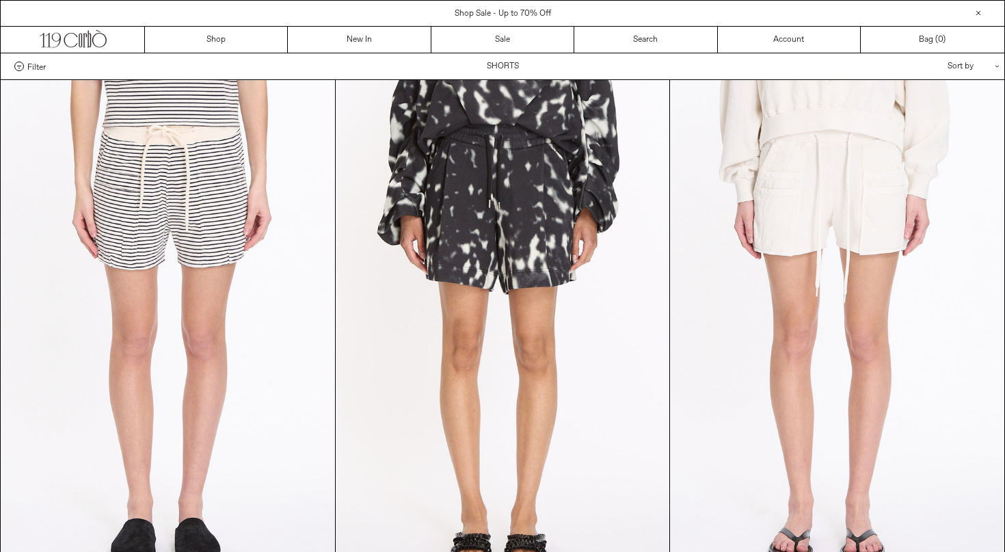 The width and height of the screenshot is (1005, 552). I want to click on a: Account, so click(789, 40).